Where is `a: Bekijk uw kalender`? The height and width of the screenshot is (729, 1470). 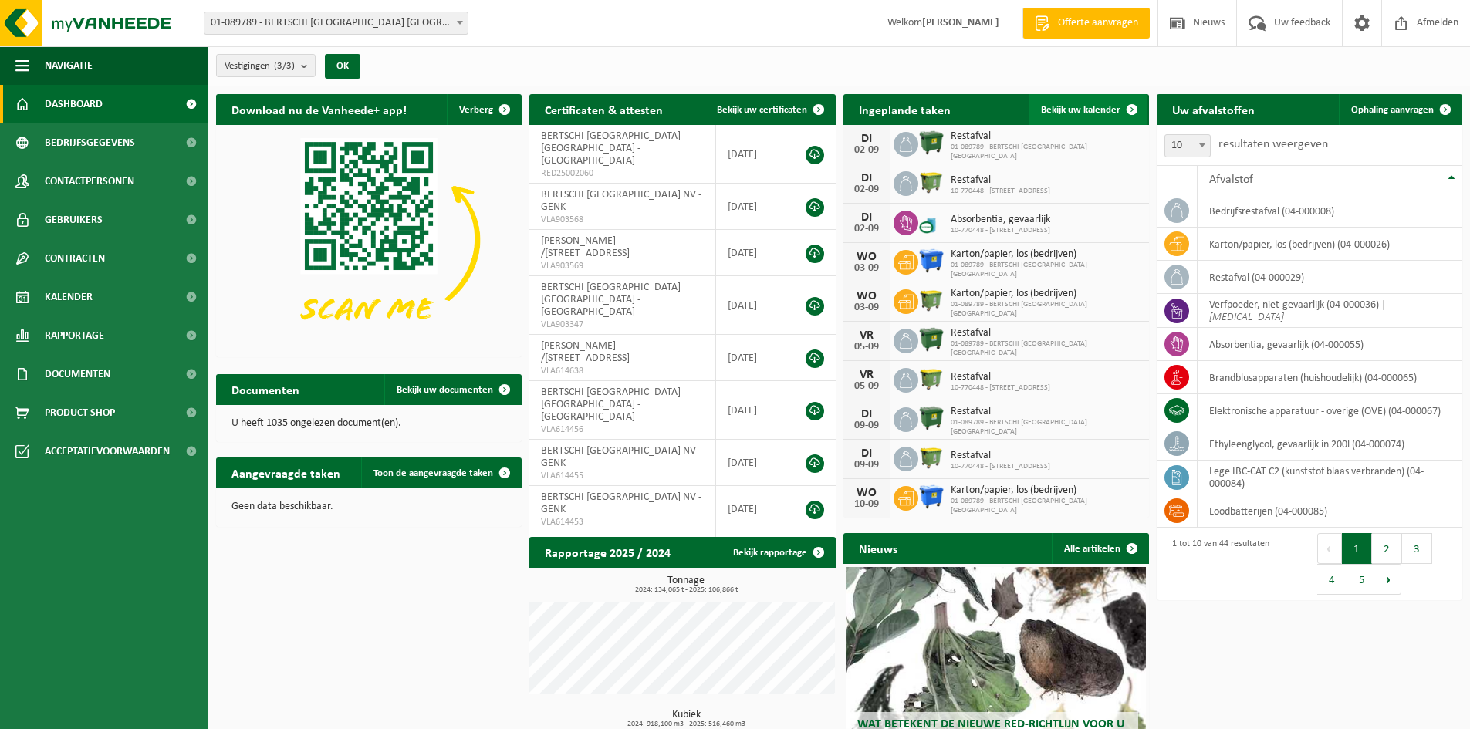 a: Bekijk uw kalender is located at coordinates (1088, 110).